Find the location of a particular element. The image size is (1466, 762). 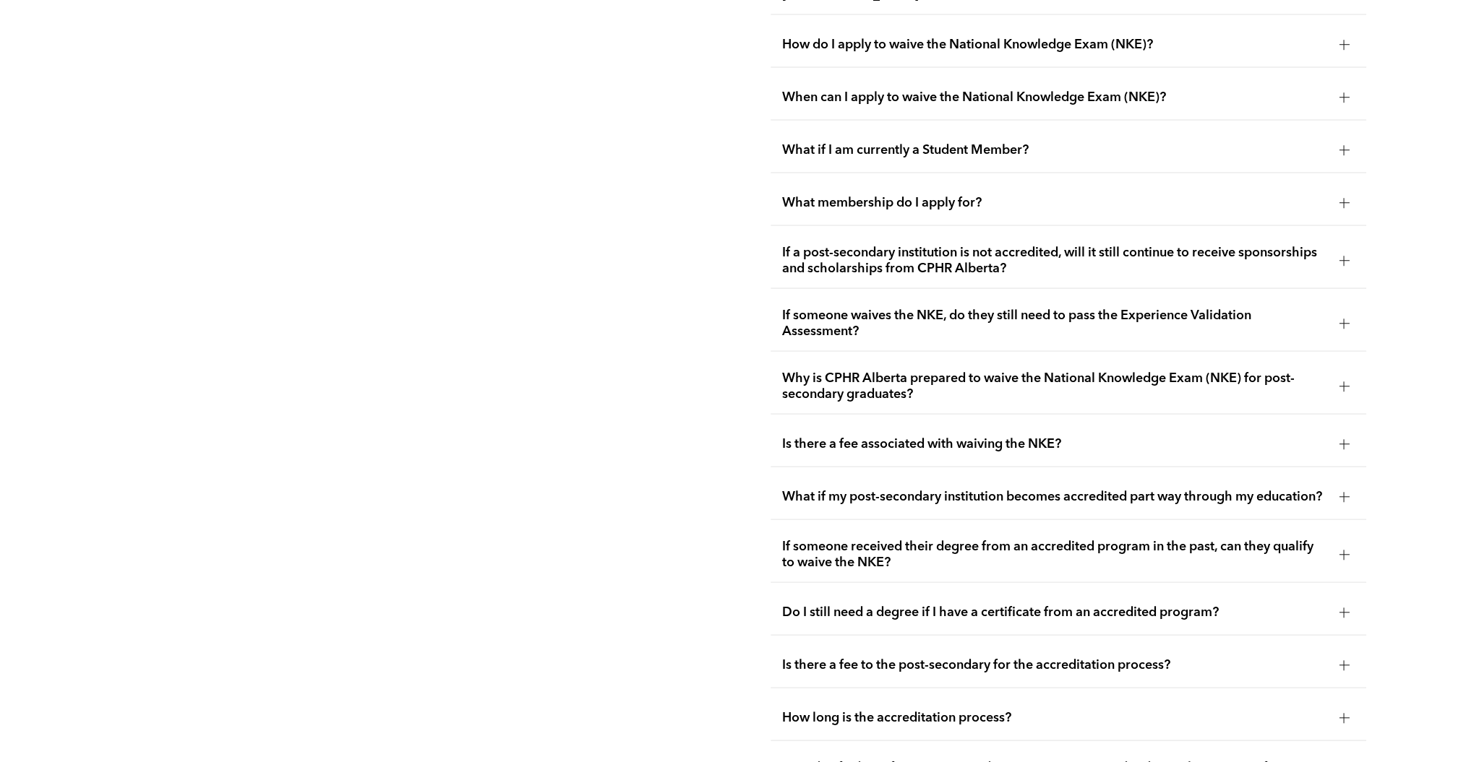

span: Is there a fee associated with waiving the NKE? is located at coordinates (1054, 444).